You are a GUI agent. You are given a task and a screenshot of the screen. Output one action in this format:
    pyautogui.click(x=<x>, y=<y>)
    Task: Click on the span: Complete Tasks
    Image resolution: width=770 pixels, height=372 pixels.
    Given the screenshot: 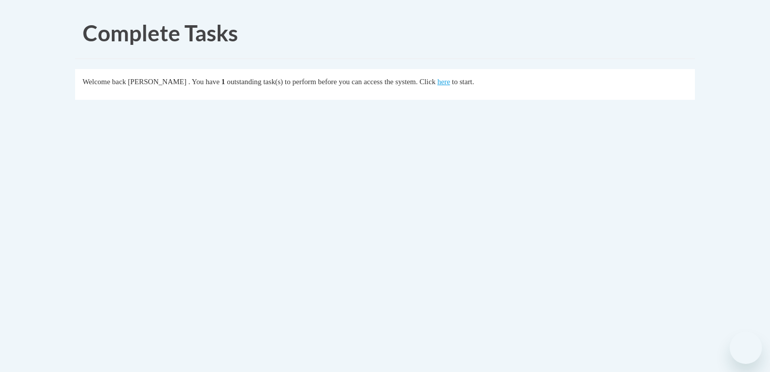 What is the action you would take?
    pyautogui.click(x=160, y=33)
    